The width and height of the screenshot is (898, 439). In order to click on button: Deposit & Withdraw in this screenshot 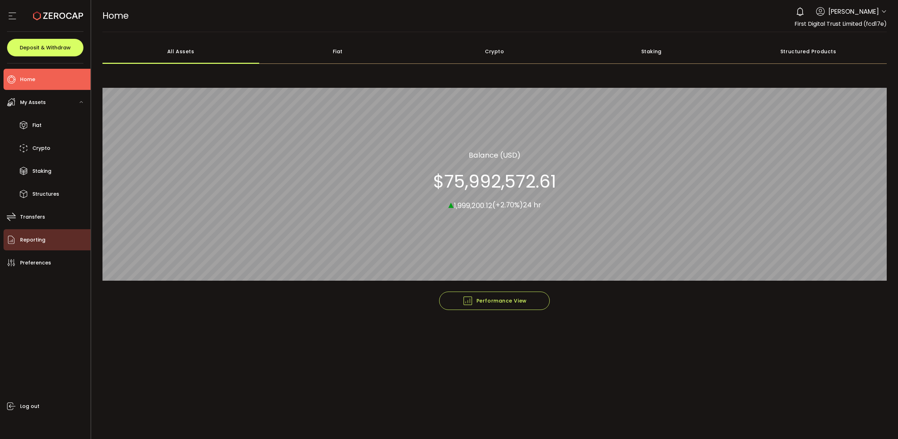, I will do `click(45, 48)`.